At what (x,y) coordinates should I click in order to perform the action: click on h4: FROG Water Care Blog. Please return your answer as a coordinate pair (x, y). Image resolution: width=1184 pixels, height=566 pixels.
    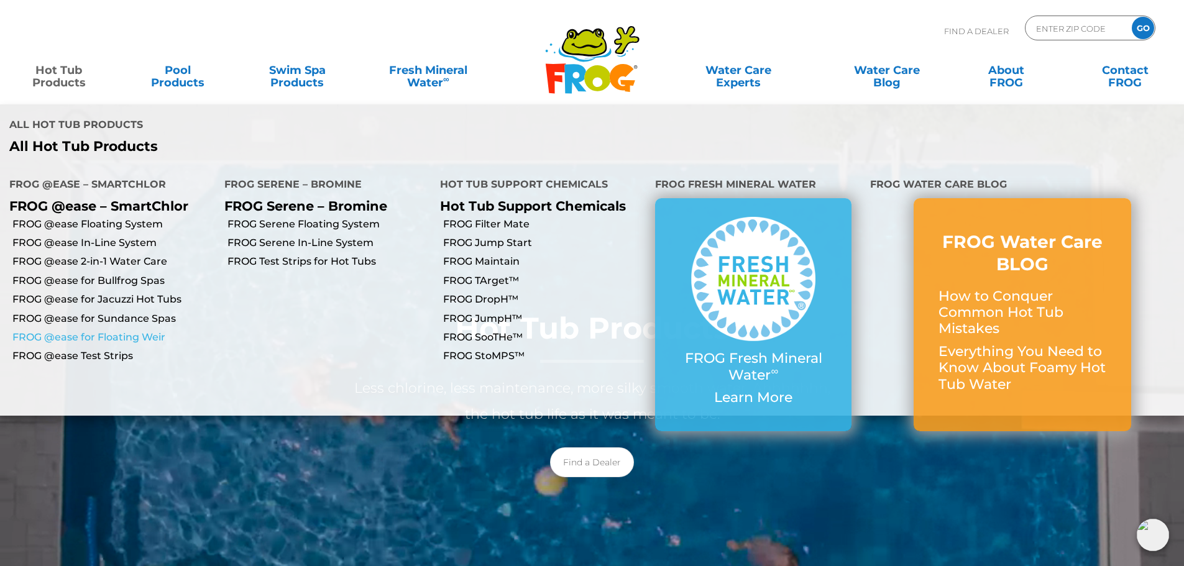
    Looking at the image, I should click on (1022, 186).